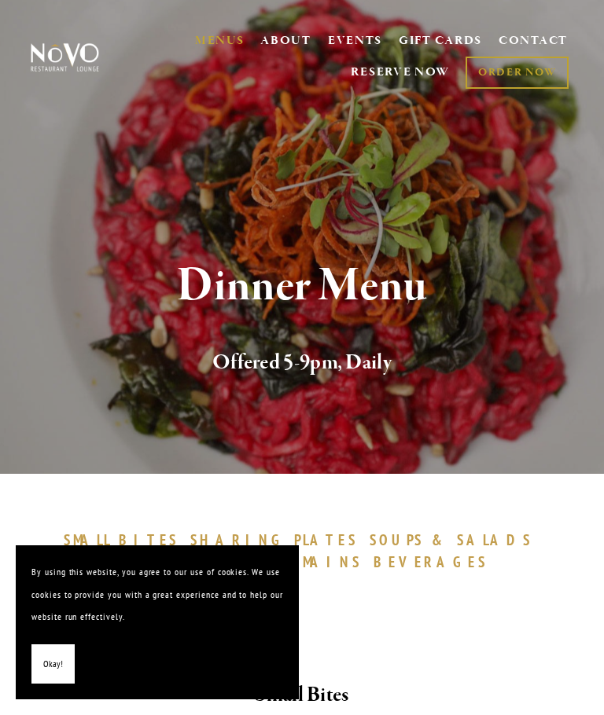  I want to click on a: ABOUT, so click(285, 41).